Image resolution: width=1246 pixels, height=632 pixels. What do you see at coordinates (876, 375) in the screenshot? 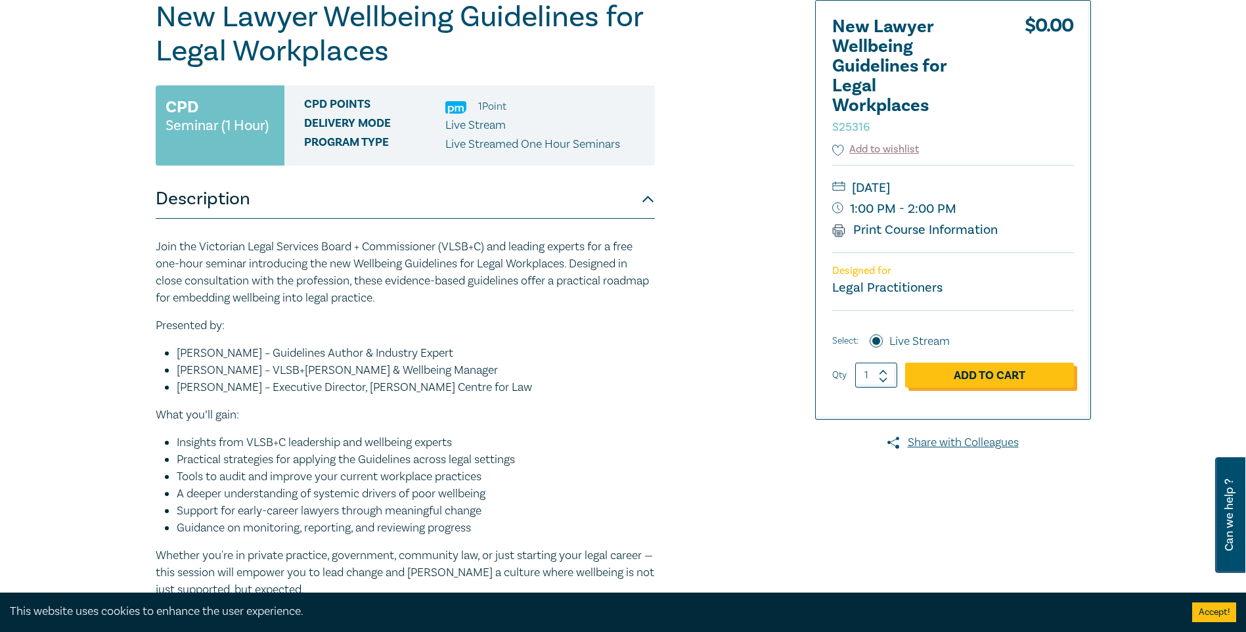
I see `input: 1` at bounding box center [876, 375].